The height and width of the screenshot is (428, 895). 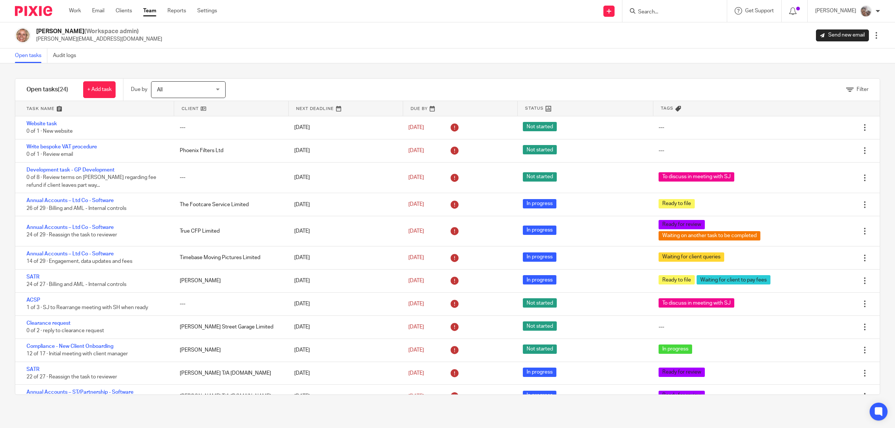 What do you see at coordinates (534, 108) in the screenshot?
I see `span: Status` at bounding box center [534, 108].